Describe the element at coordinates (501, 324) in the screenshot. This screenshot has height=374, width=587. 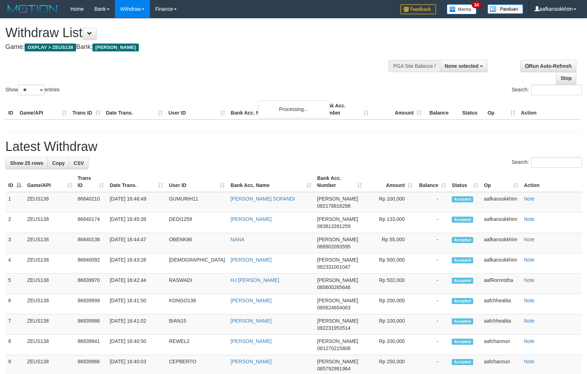
I see `td: aafchhealita` at that location.